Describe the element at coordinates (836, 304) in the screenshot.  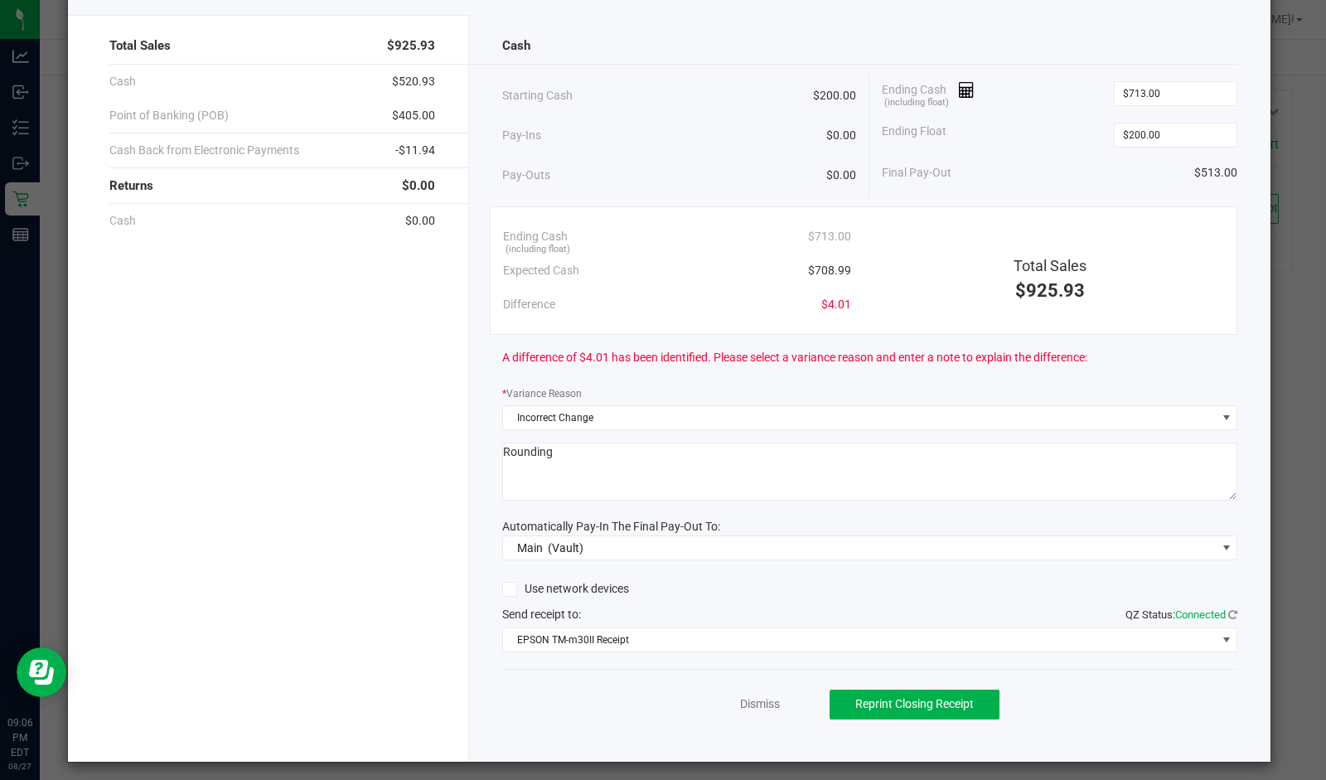
I see `span: $4.01` at that location.